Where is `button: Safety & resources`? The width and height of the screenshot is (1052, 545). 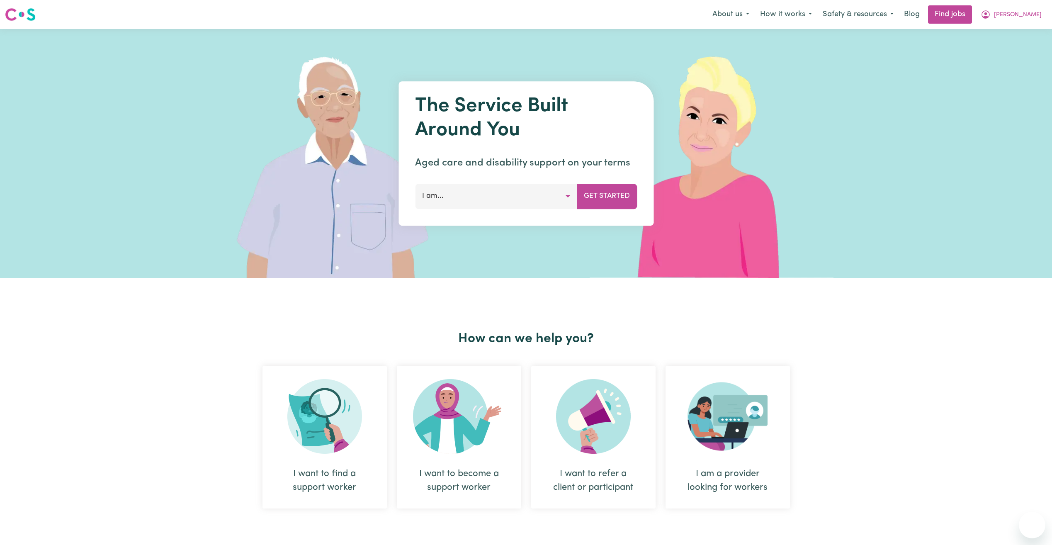
button: Safety & resources is located at coordinates (858, 15).